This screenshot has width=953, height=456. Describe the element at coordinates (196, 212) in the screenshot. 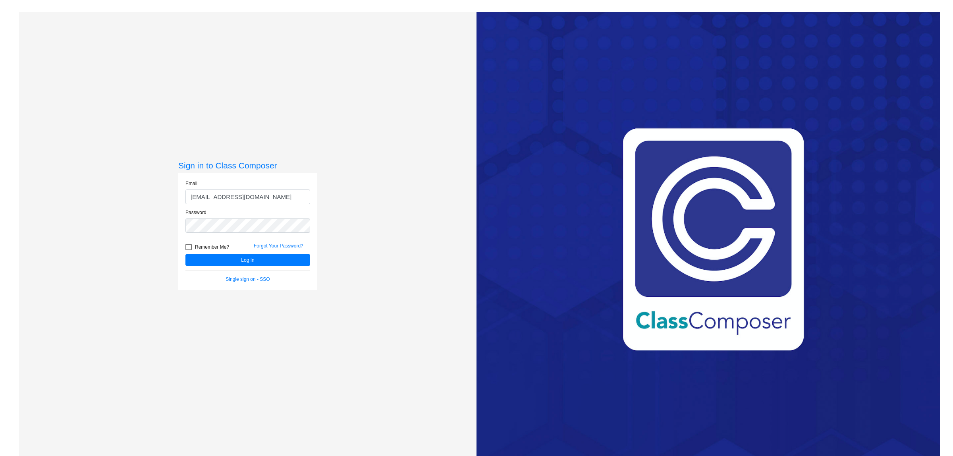

I see `label: Password` at that location.